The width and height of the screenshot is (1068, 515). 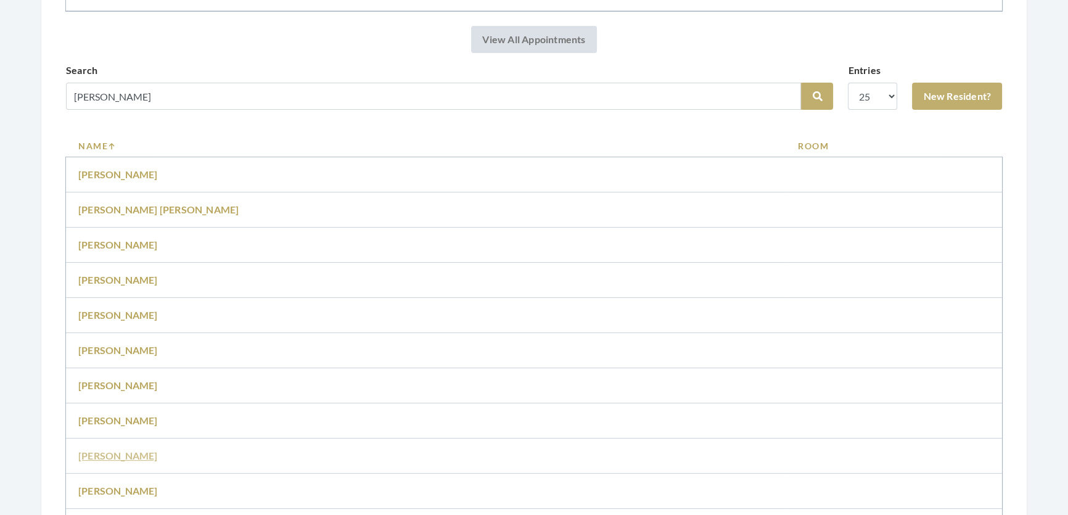 What do you see at coordinates (894, 146) in the screenshot?
I see `a: Room` at bounding box center [894, 146].